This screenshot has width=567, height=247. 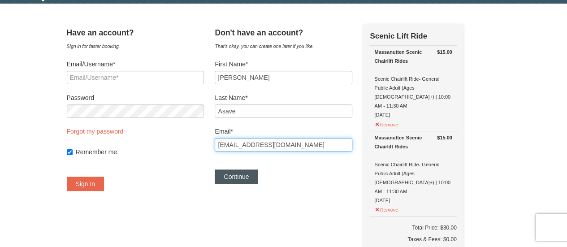 What do you see at coordinates (283, 78) in the screenshot?
I see `input: First Name` at bounding box center [283, 78].